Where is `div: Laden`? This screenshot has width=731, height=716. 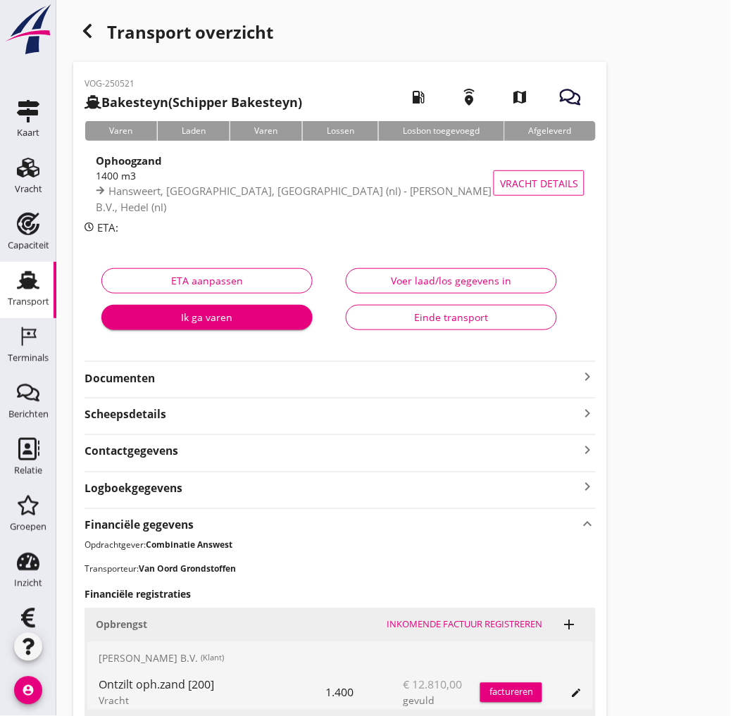 div: Laden is located at coordinates (194, 131).